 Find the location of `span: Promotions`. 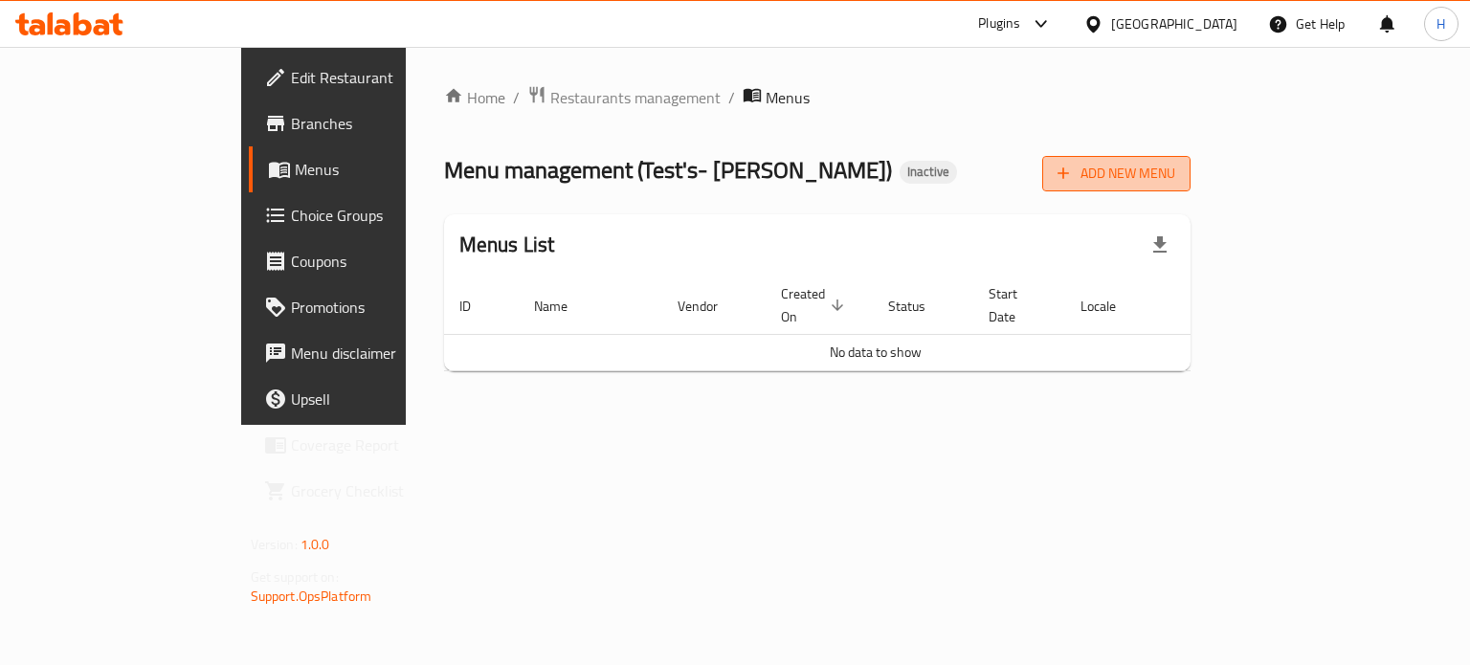

span: Promotions is located at coordinates (381, 307).